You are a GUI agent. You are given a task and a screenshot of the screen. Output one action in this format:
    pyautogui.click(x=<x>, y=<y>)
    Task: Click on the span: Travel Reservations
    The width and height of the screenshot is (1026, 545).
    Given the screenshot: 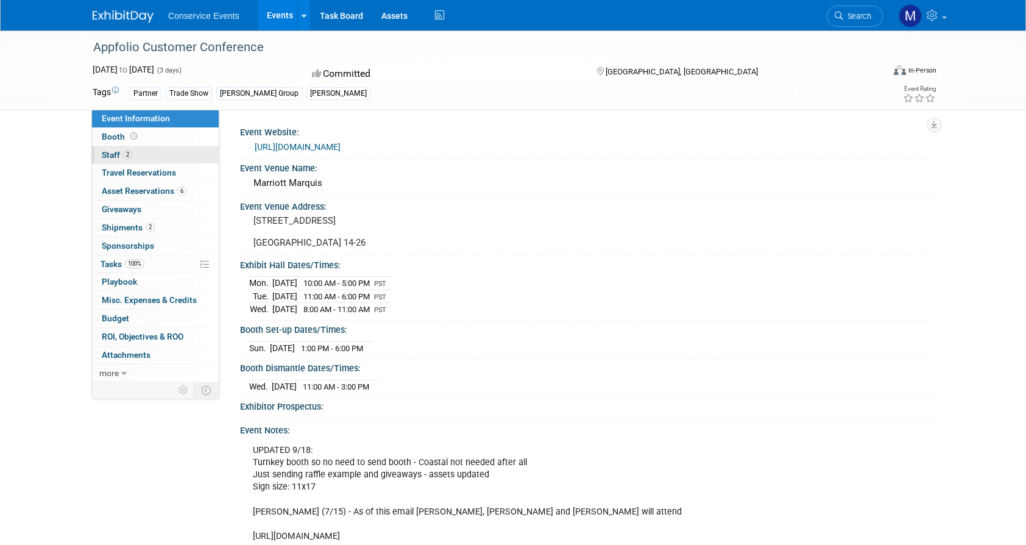 What is the action you would take?
    pyautogui.click(x=139, y=172)
    